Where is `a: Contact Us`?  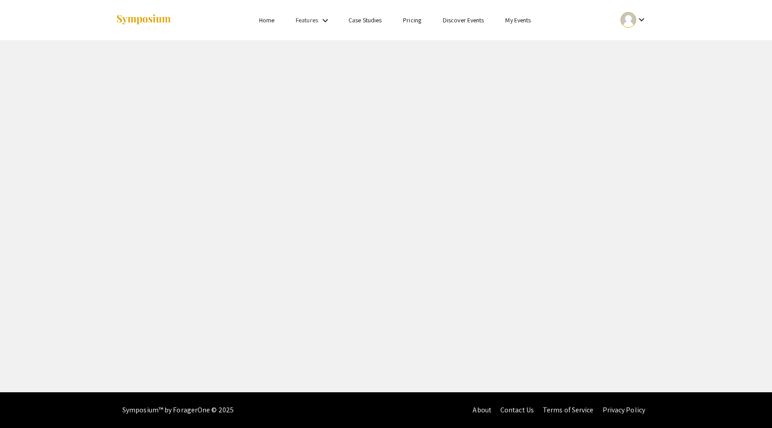
a: Contact Us is located at coordinates (517, 410).